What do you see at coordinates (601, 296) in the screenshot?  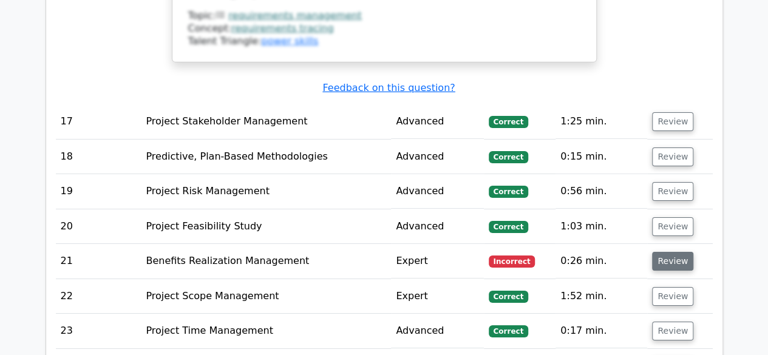 I see `td: 1:52 min.` at bounding box center [601, 296].